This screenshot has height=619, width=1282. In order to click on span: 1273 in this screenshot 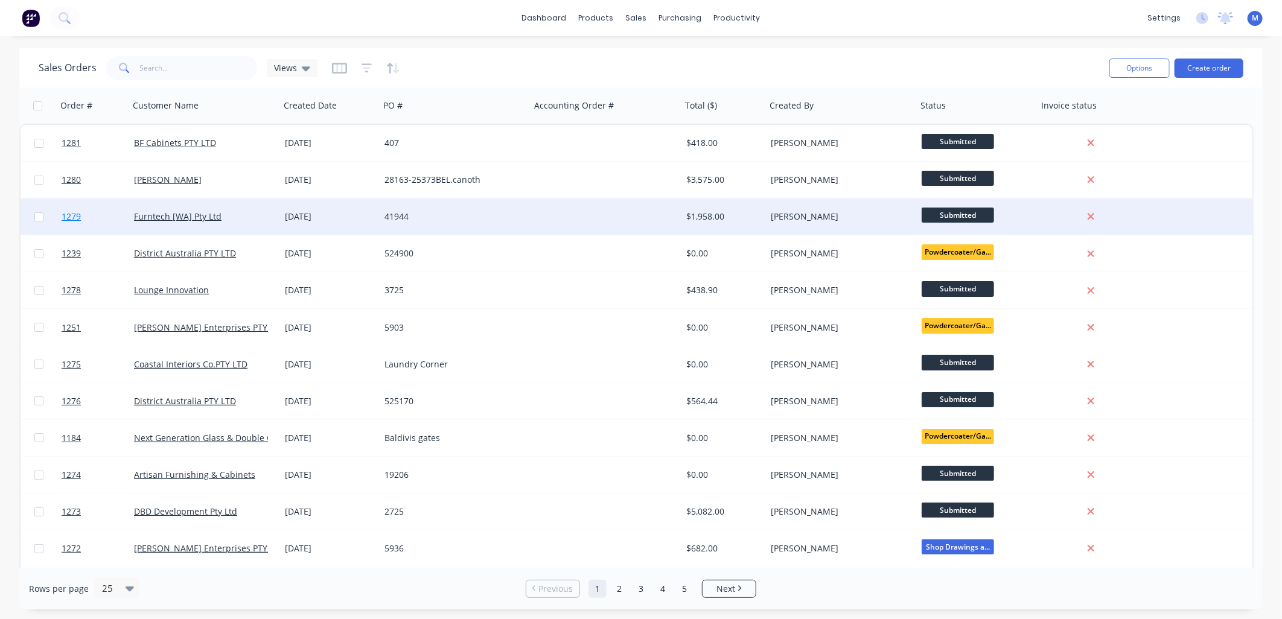, I will do `click(71, 512)`.